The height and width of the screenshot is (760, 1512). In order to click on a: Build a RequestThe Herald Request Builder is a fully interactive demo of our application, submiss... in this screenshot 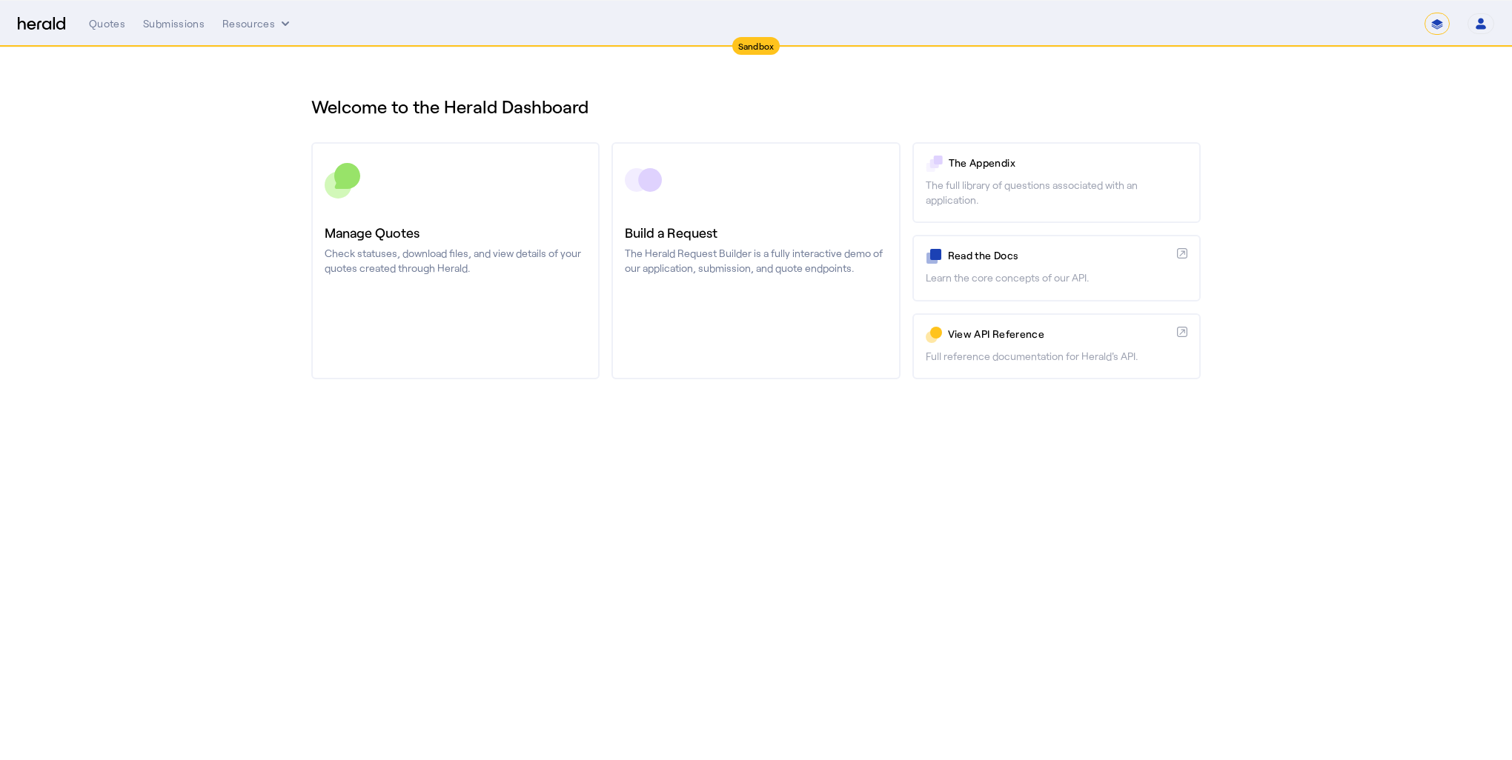, I will do `click(755, 261)`.